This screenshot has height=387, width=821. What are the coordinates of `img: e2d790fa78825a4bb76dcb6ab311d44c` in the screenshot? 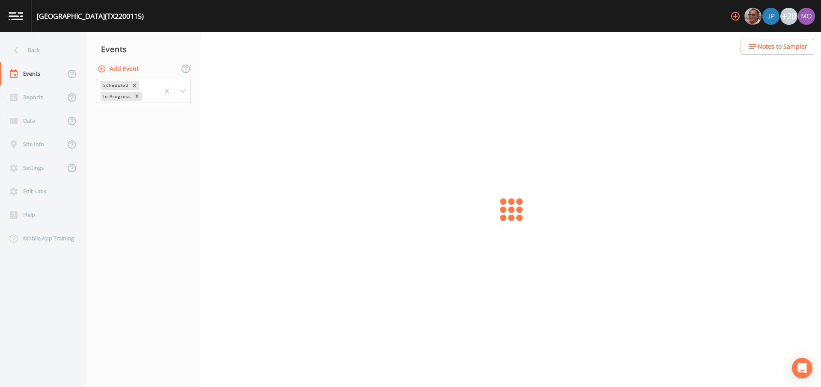 It's located at (753, 16).